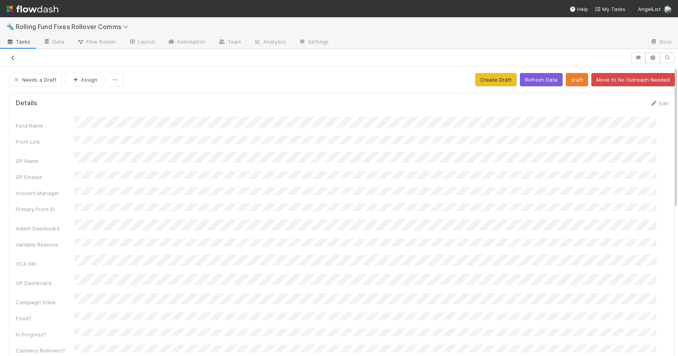 Image resolution: width=678 pixels, height=356 pixels. I want to click on div: GP Name, so click(45, 161).